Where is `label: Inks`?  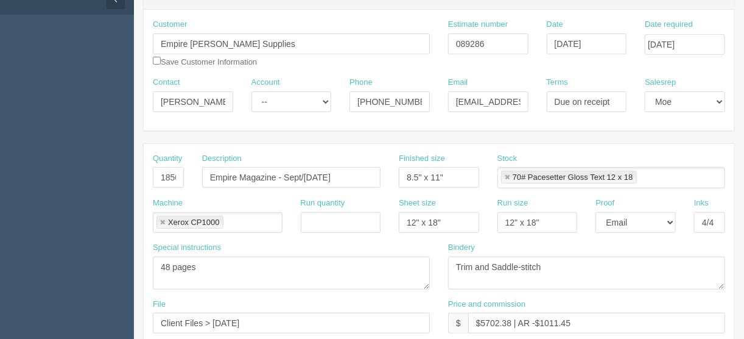
label: Inks is located at coordinates (702, 203).